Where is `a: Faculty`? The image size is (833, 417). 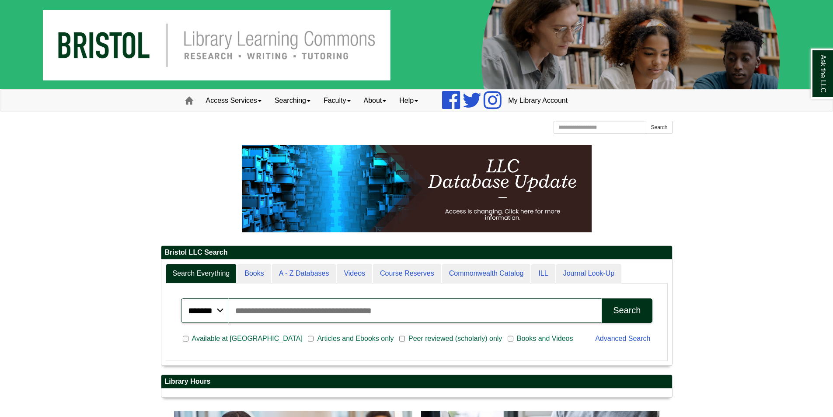
a: Faculty is located at coordinates (337, 101).